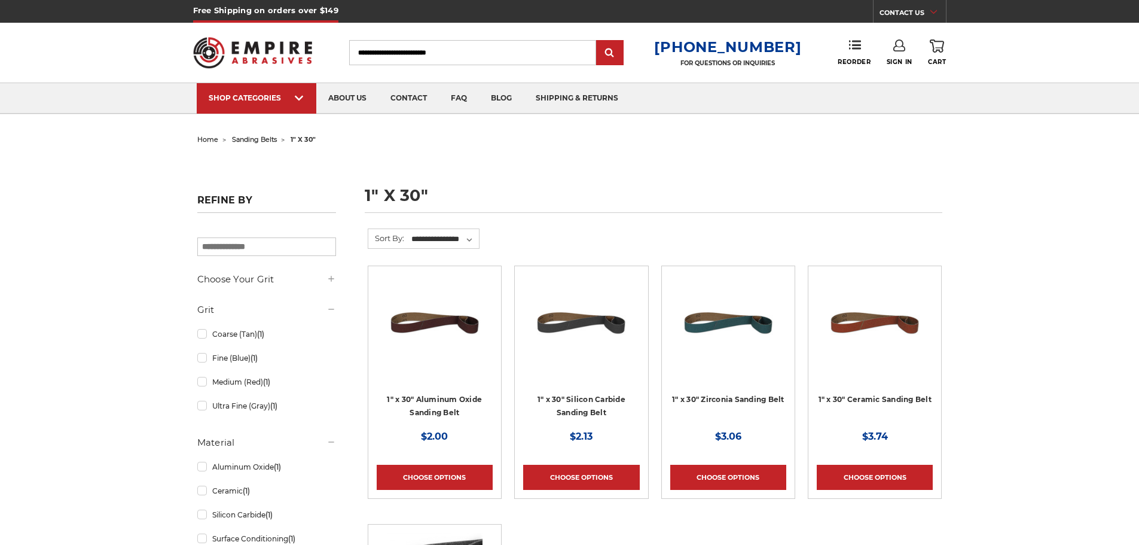  Describe the element at coordinates (386, 238) in the screenshot. I see `label: Sort By:` at that location.